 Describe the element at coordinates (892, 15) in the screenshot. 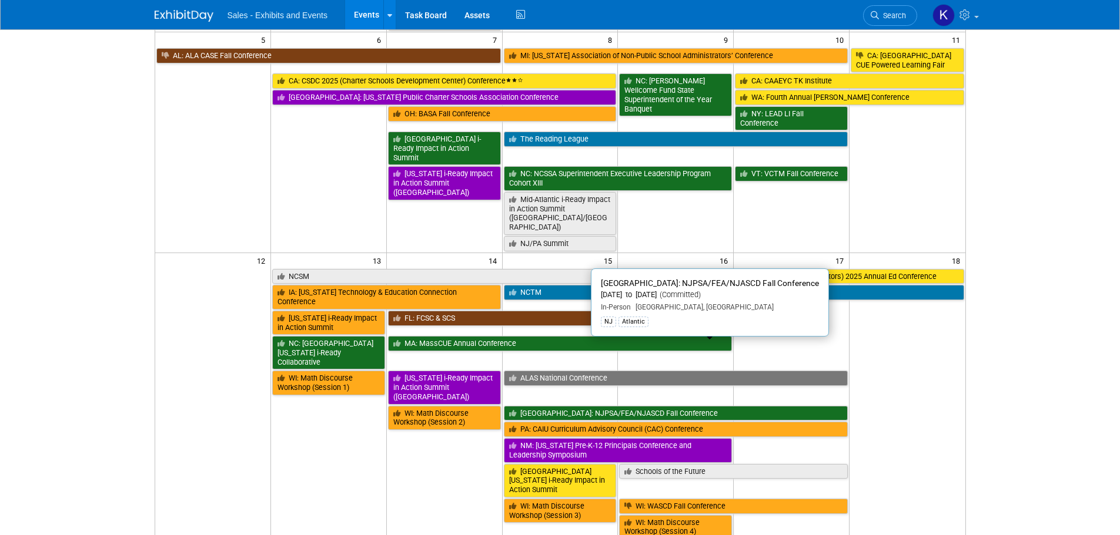

I see `span: Search` at that location.